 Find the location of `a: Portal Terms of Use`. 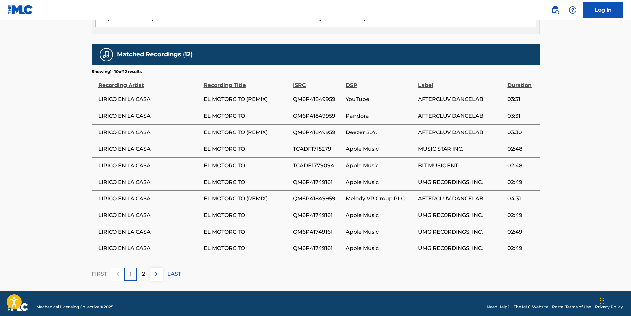

a: Portal Terms of Use is located at coordinates (571, 307).